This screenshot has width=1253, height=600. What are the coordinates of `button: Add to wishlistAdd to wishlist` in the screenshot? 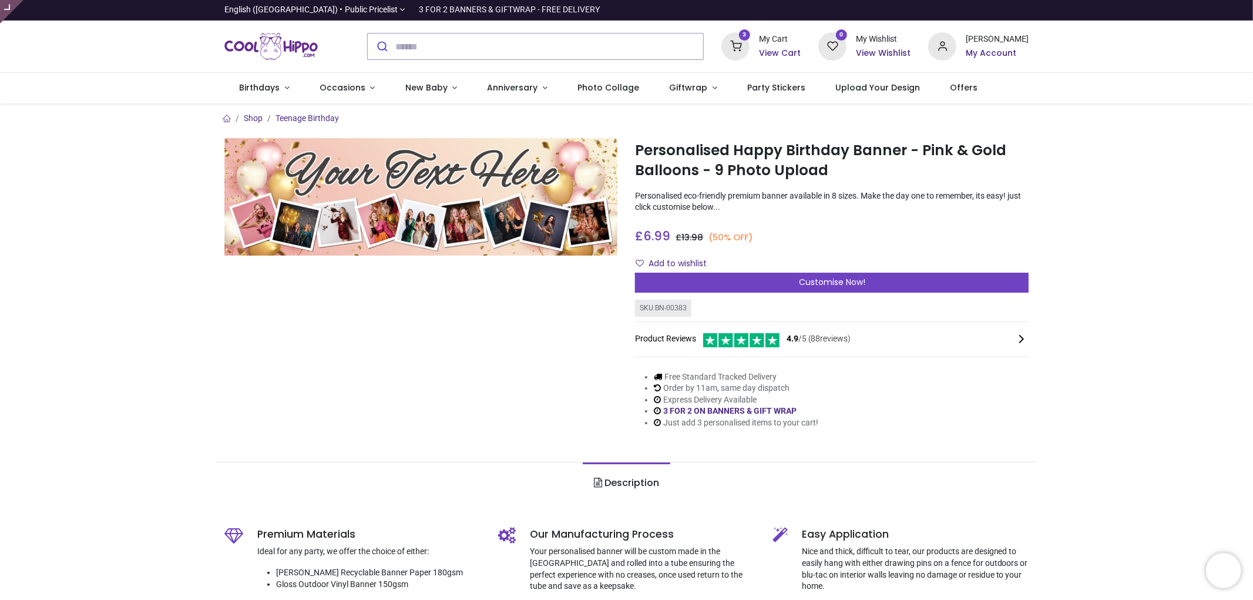 It's located at (676, 264).